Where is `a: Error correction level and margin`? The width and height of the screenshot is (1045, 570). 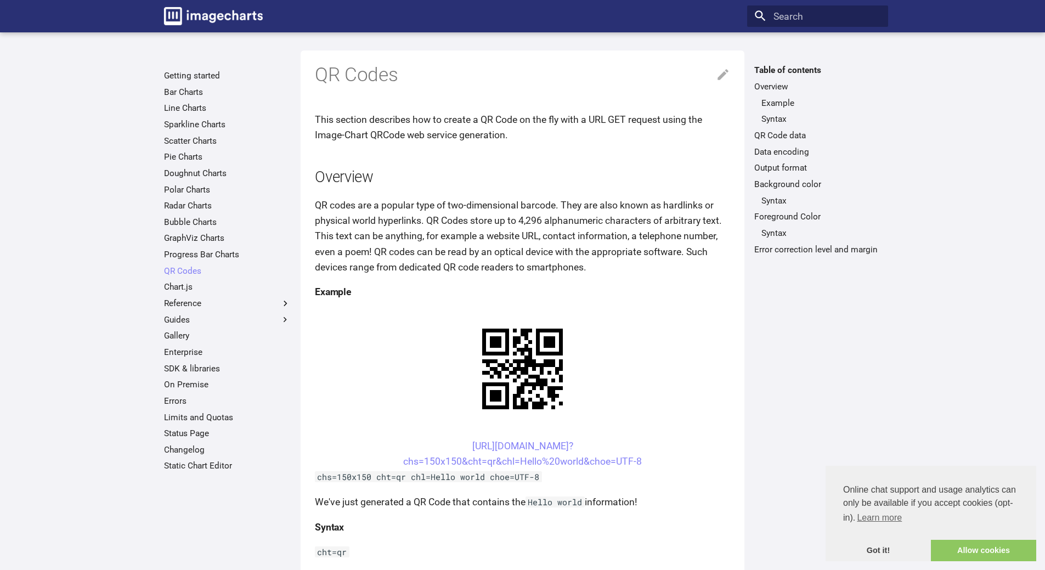
a: Error correction level and margin is located at coordinates (817, 250).